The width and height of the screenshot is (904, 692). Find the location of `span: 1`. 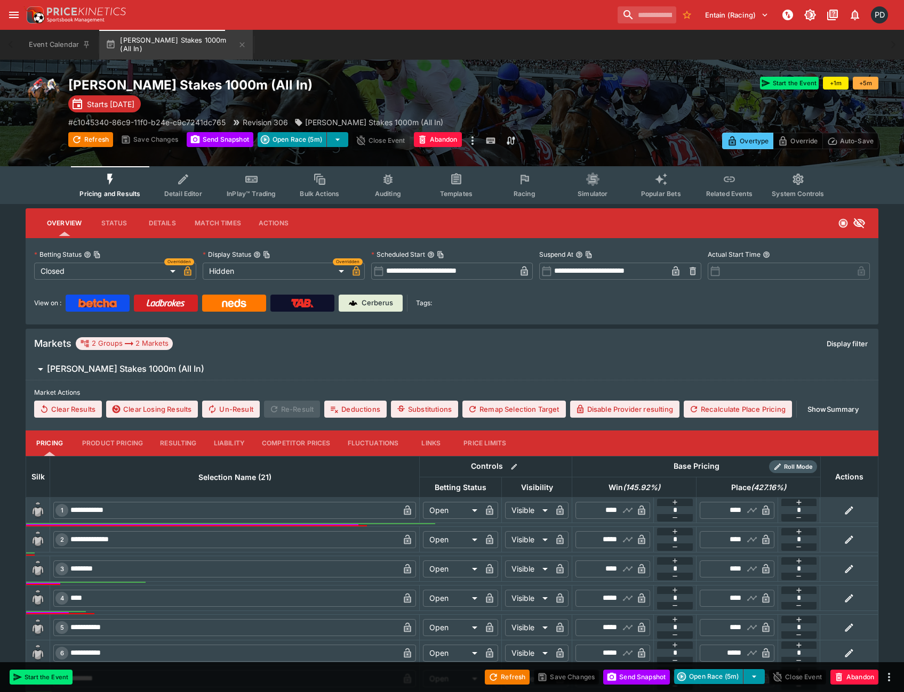

span: 1 is located at coordinates (62, 511).